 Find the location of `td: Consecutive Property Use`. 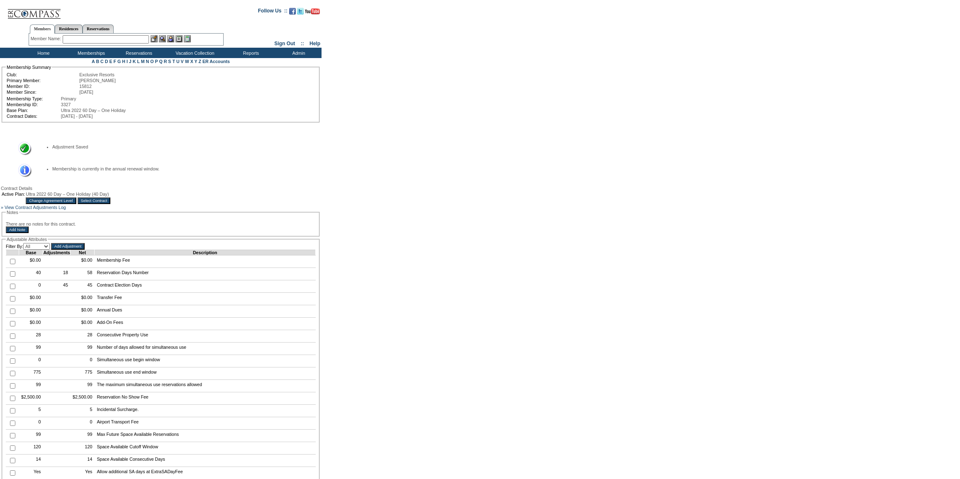

td: Consecutive Property Use is located at coordinates (205, 336).